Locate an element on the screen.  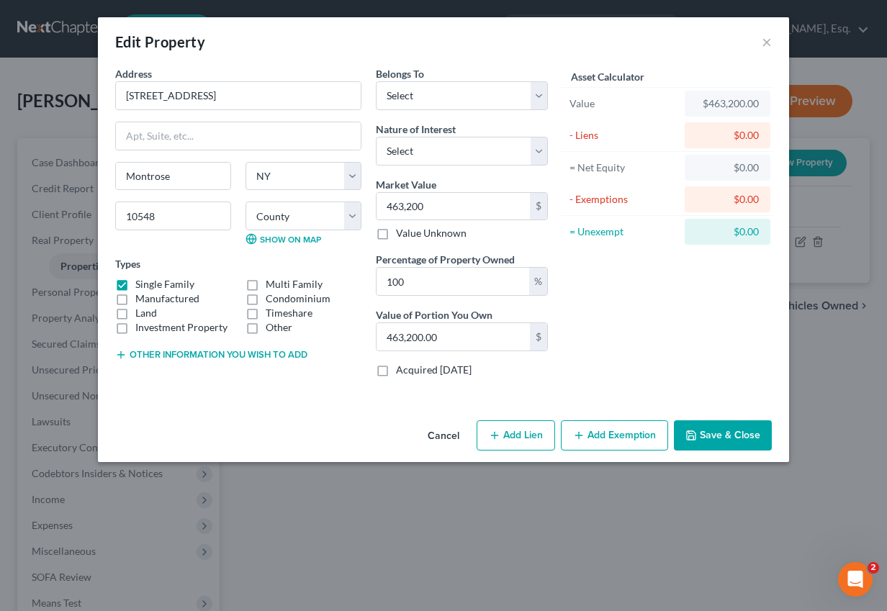
div: $463,200.00 is located at coordinates (727, 104).